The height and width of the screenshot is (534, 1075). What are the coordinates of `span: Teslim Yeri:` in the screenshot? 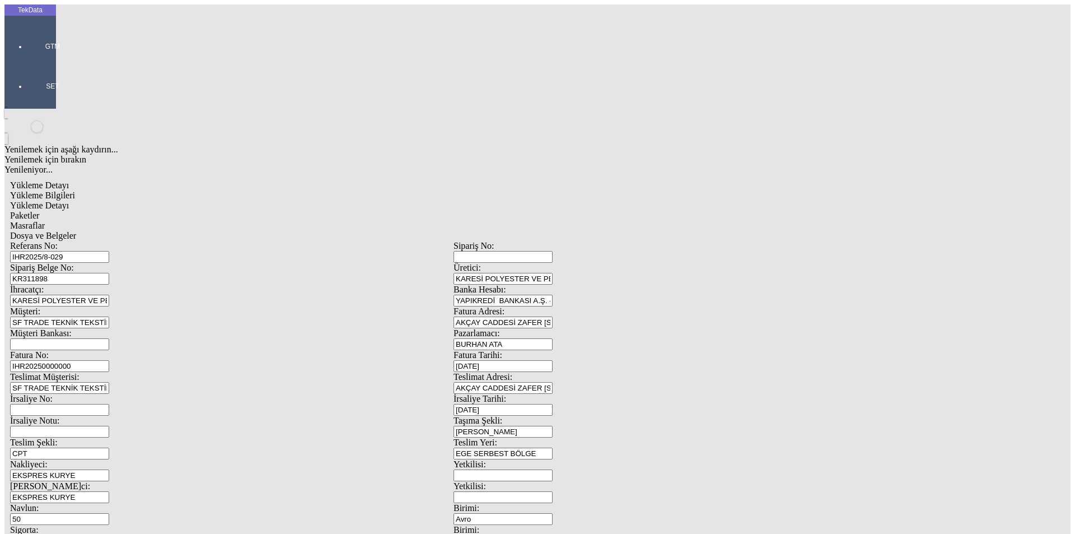 It's located at (476, 442).